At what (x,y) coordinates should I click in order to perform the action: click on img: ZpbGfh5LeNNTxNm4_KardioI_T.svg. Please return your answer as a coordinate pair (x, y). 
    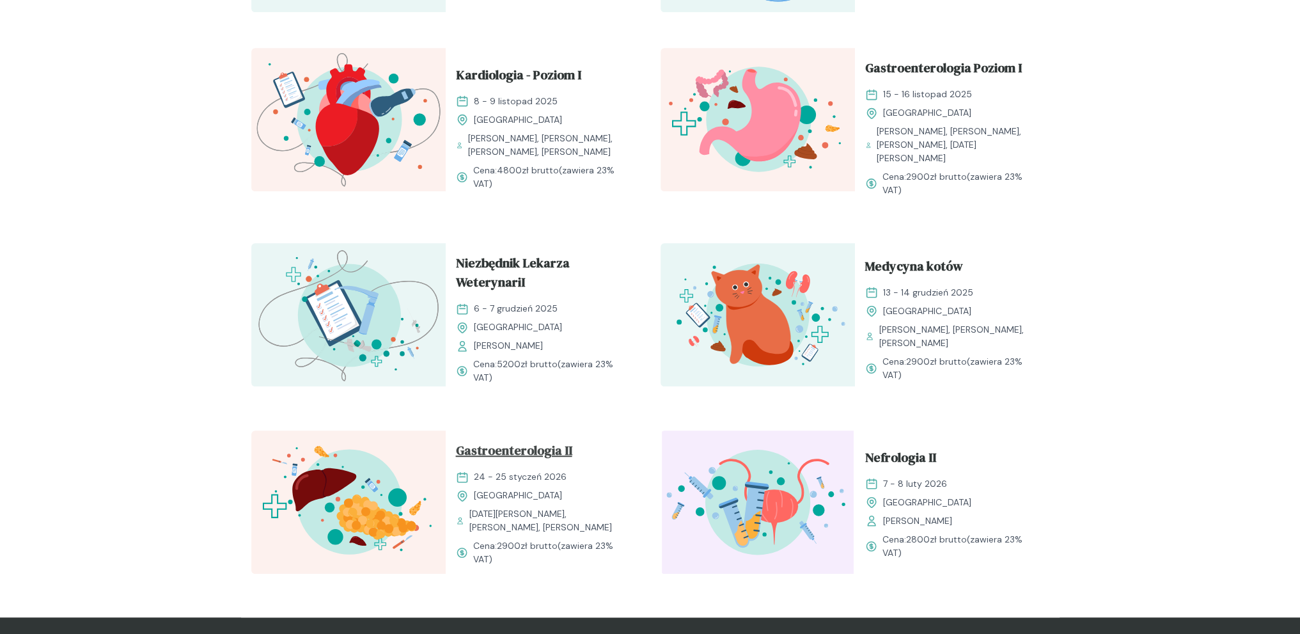
    Looking at the image, I should click on (349, 120).